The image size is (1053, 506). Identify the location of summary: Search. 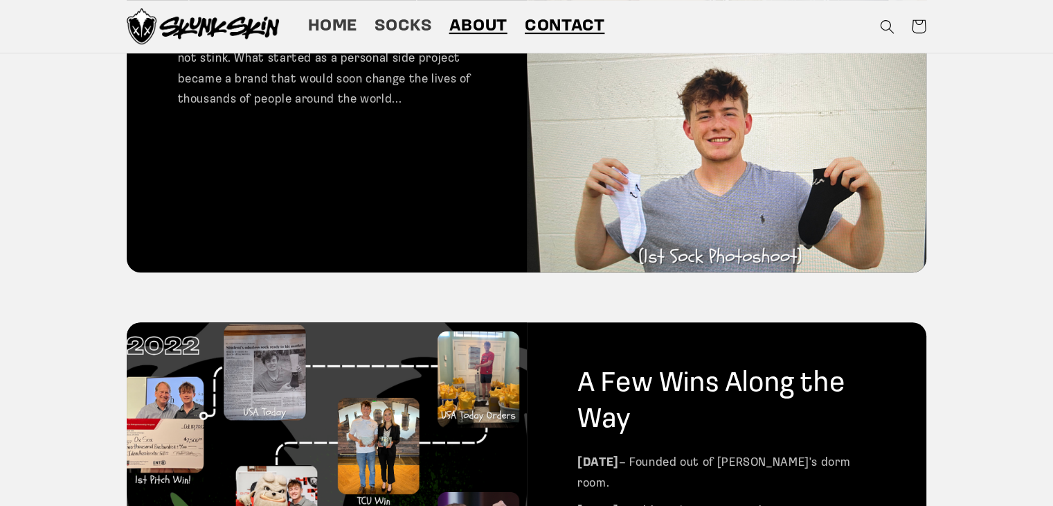
(887, 26).